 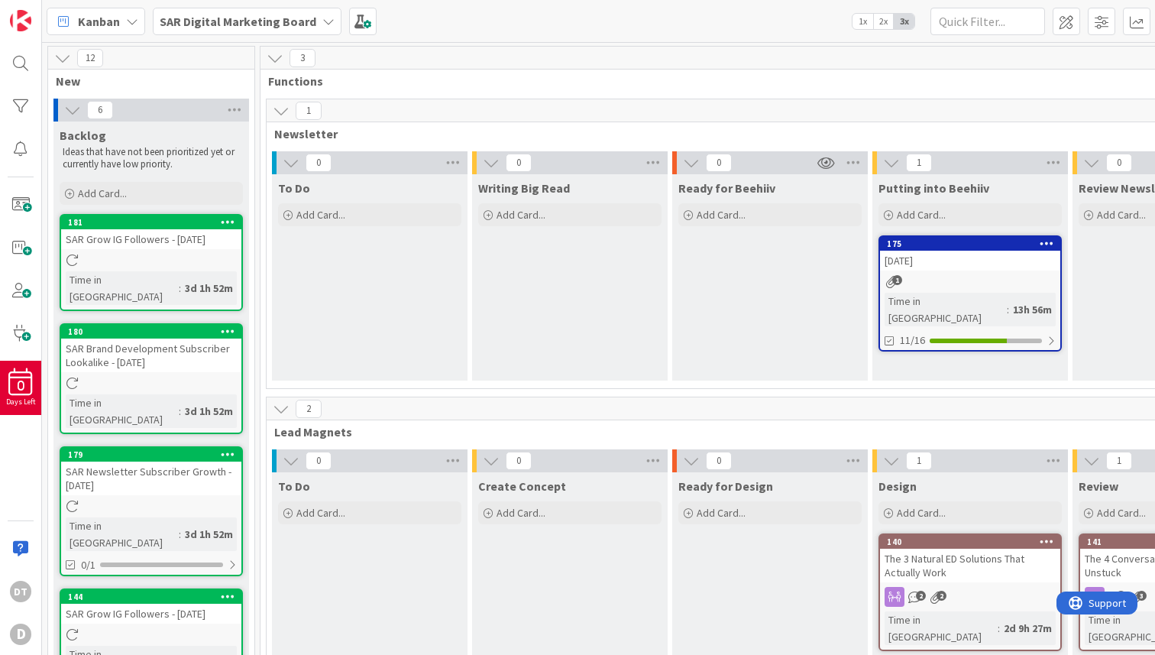 I want to click on img: Visit kanbanzone.com, so click(x=21, y=21).